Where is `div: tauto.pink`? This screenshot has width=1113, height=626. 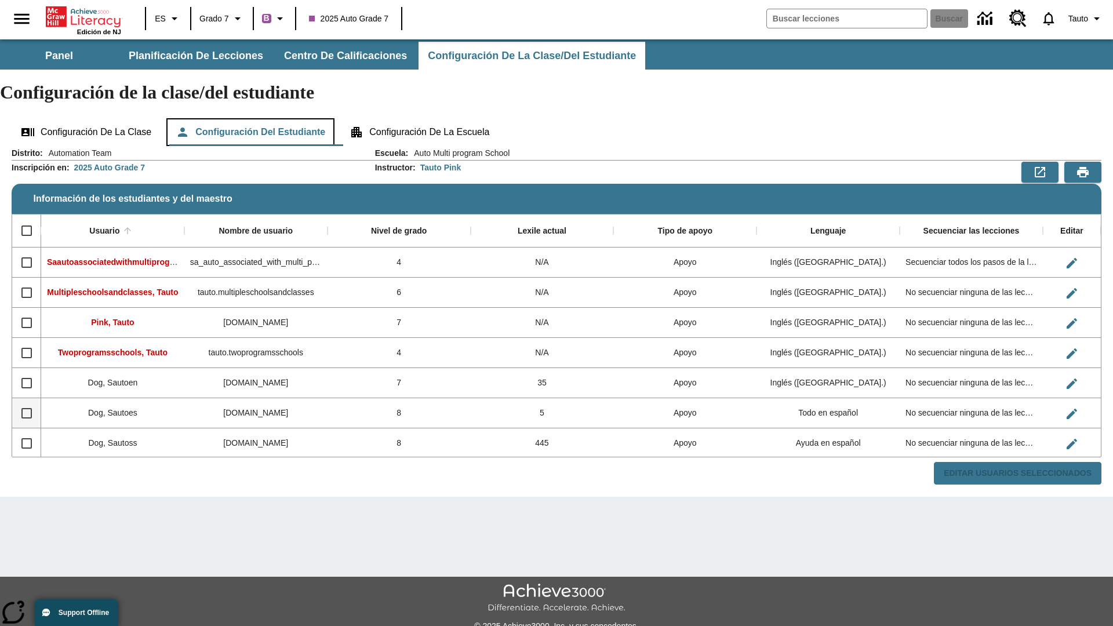 div: tauto.pink is located at coordinates (256, 323).